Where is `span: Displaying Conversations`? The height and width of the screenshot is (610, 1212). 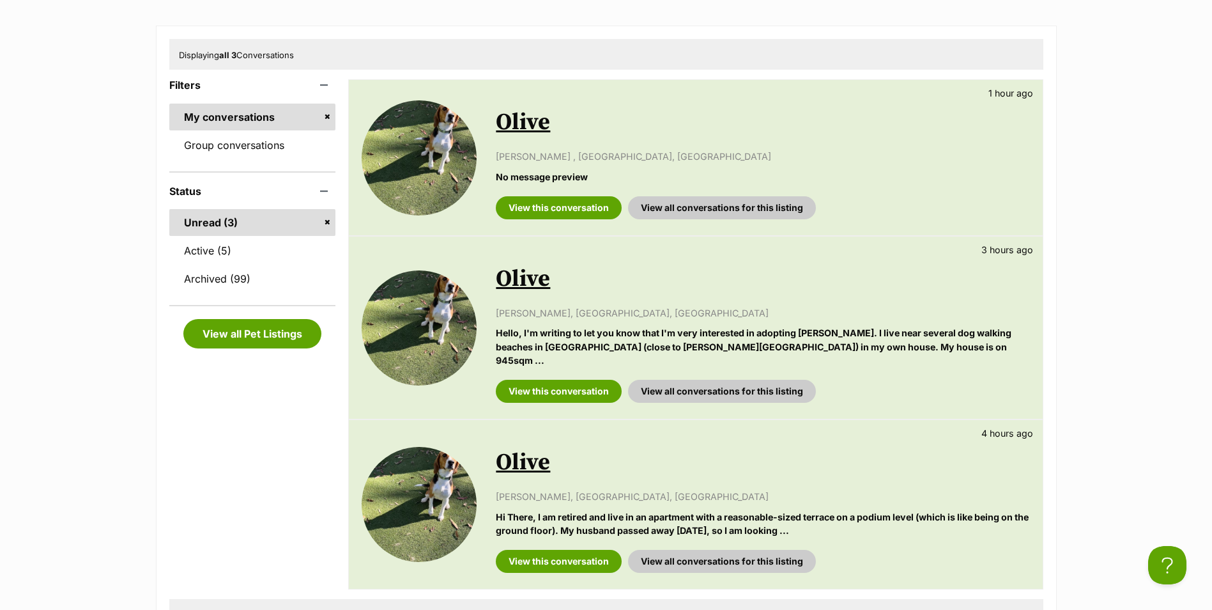
span: Displaying Conversations is located at coordinates (236, 55).